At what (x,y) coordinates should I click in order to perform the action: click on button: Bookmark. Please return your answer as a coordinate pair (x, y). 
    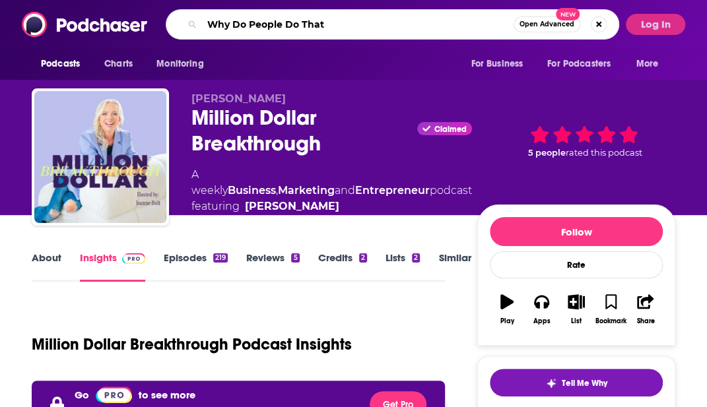
    Looking at the image, I should click on (611, 310).